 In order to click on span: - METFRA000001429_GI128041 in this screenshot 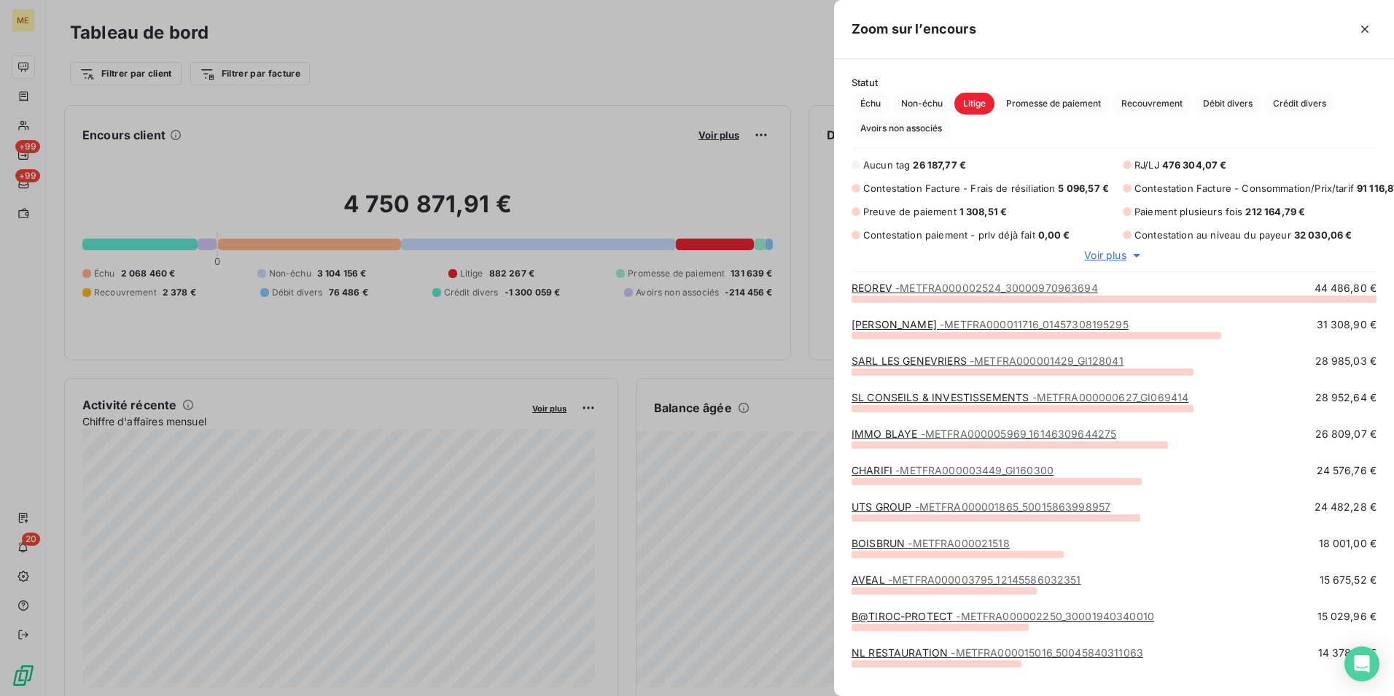, I will do `click(1046, 360)`.